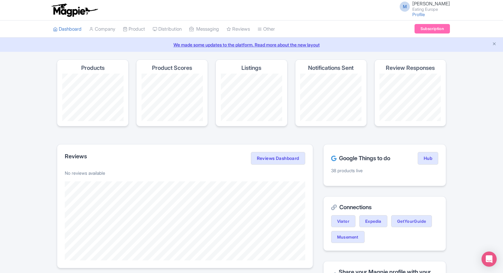 The width and height of the screenshot is (503, 273). Describe the element at coordinates (373, 221) in the screenshot. I see `a: Expedia` at that location.